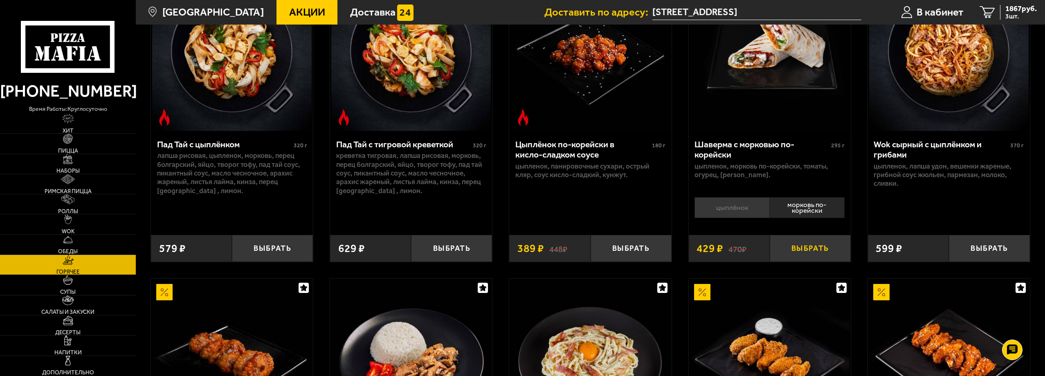 The image size is (1045, 376). What do you see at coordinates (172, 248) in the screenshot?
I see `span: 579 ₽` at bounding box center [172, 248].